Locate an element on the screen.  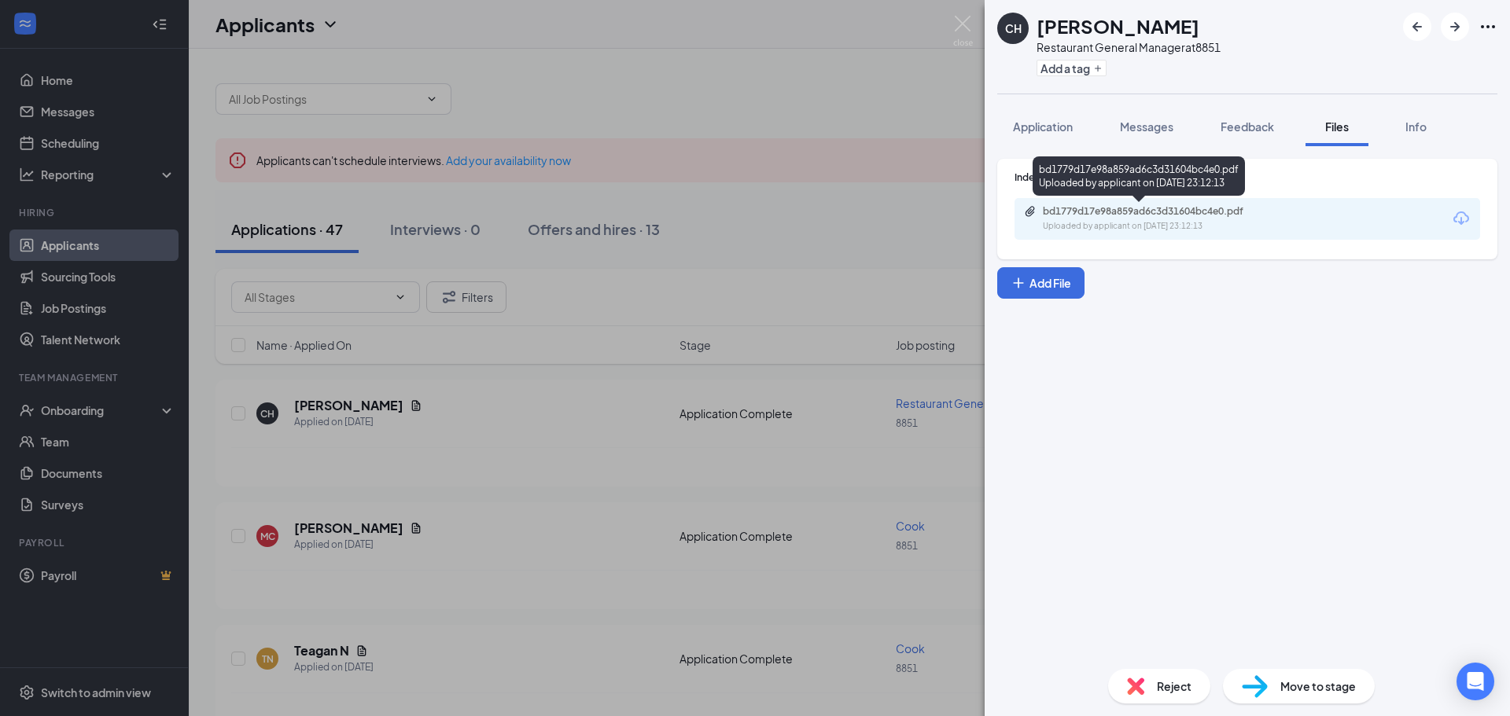
span: Feedback is located at coordinates (1247, 127).